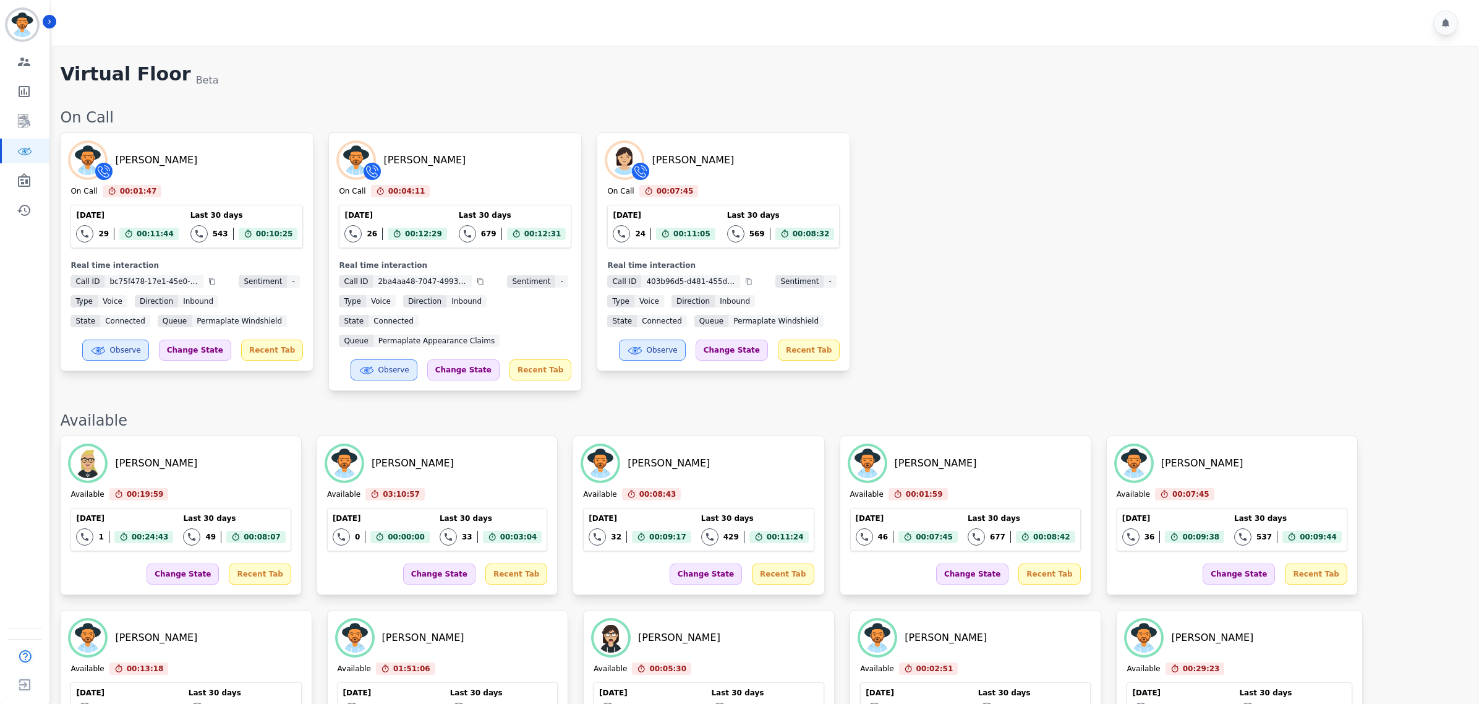 This screenshot has height=704, width=1479. Describe the element at coordinates (488, 234) in the screenshot. I see `div: 679` at that location.